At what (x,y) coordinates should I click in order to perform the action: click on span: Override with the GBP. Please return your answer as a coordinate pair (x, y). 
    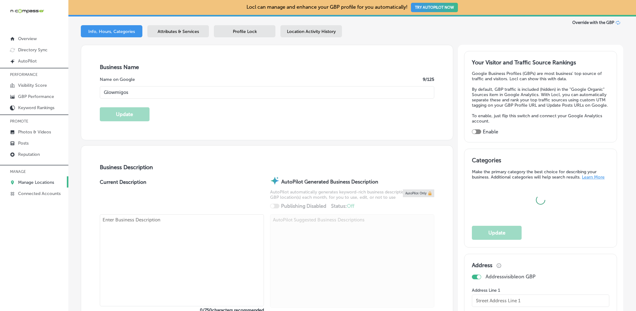
    Looking at the image, I should click on (593, 22).